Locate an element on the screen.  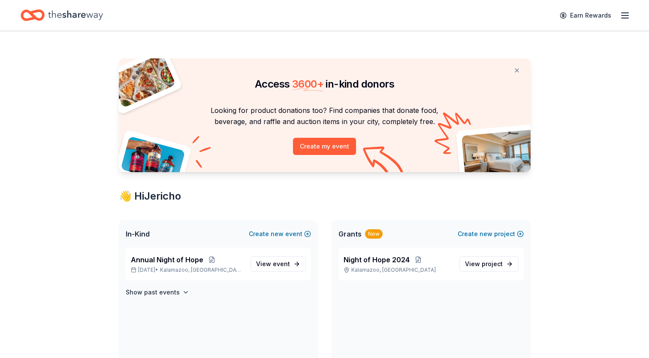
button: Createnewproject is located at coordinates (491, 234).